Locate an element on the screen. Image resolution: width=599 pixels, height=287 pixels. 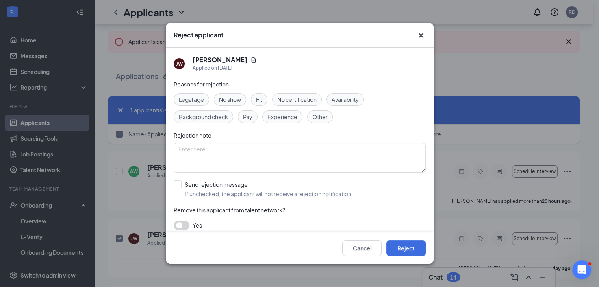
span: Experience is located at coordinates (282, 117).